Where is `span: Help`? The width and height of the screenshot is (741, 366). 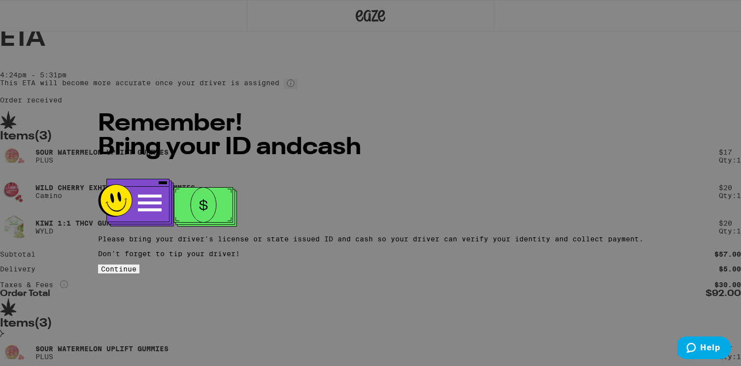
span: Help is located at coordinates (33, 11).